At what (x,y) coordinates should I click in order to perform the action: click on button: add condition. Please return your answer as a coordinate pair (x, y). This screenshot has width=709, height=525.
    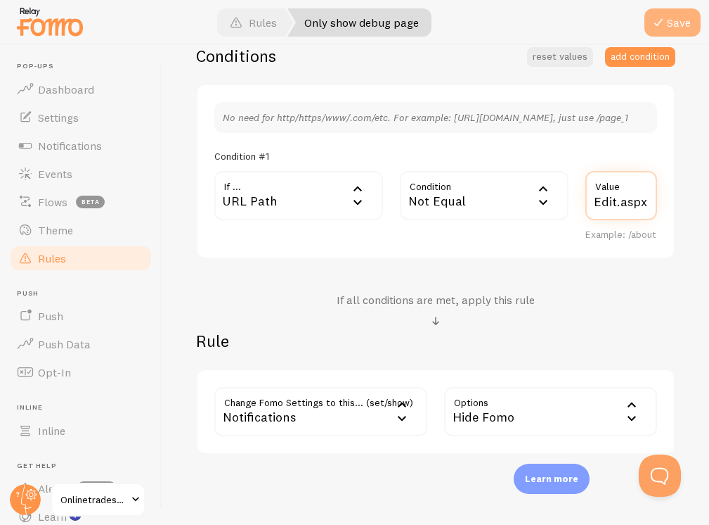
    Looking at the image, I should click on (641, 57).